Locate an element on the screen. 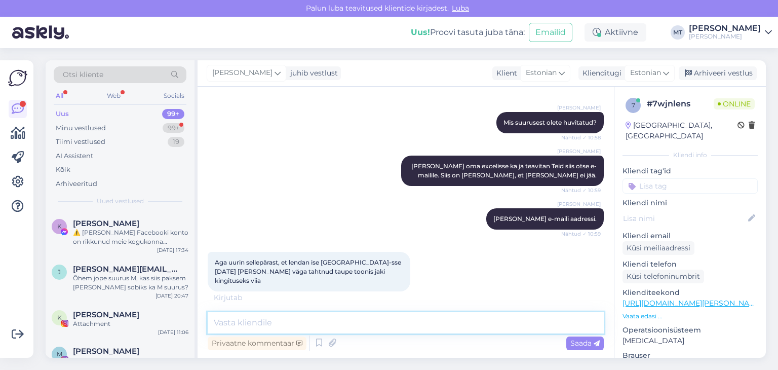 The width and height of the screenshot is (778, 370). button: Emailid is located at coordinates (551, 32).